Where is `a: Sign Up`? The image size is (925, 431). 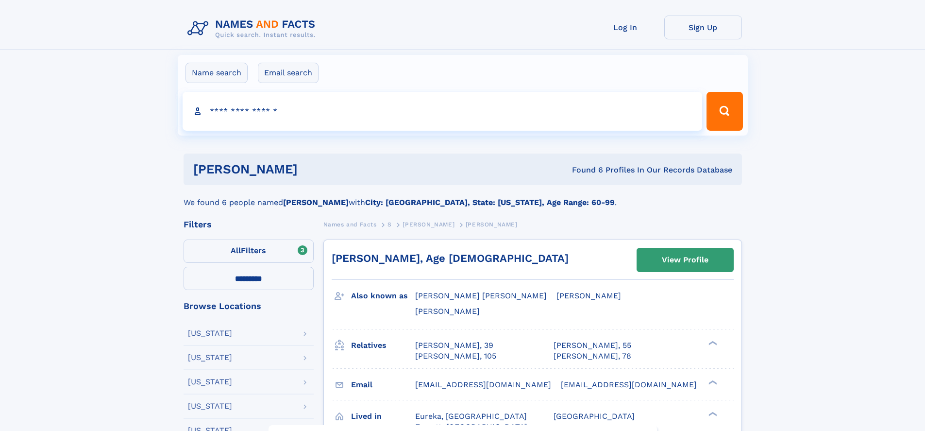
a: Sign Up is located at coordinates (703, 27).